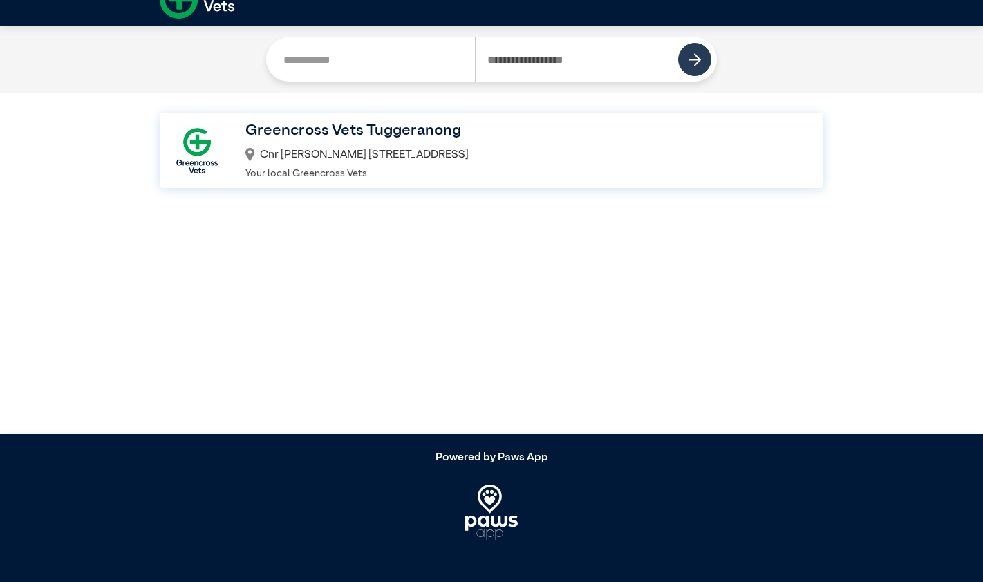 Image resolution: width=983 pixels, height=582 pixels. Describe the element at coordinates (522, 174) in the screenshot. I see `p: Your local Greencross Vets` at that location.